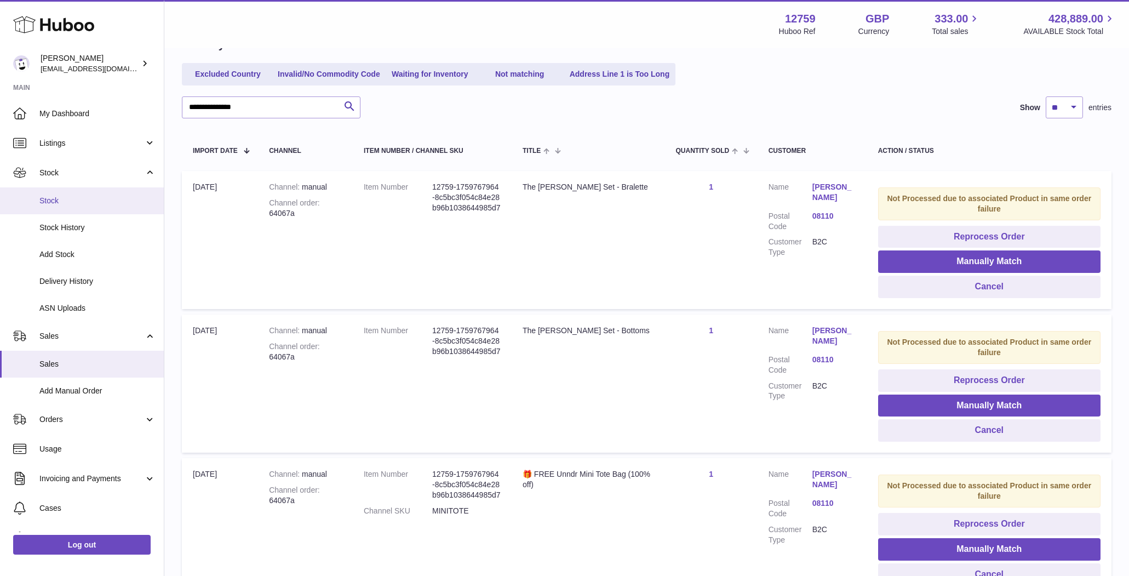 Image resolution: width=1129 pixels, height=576 pixels. What do you see at coordinates (98, 113) in the screenshot?
I see `span: My Dashboard` at bounding box center [98, 113].